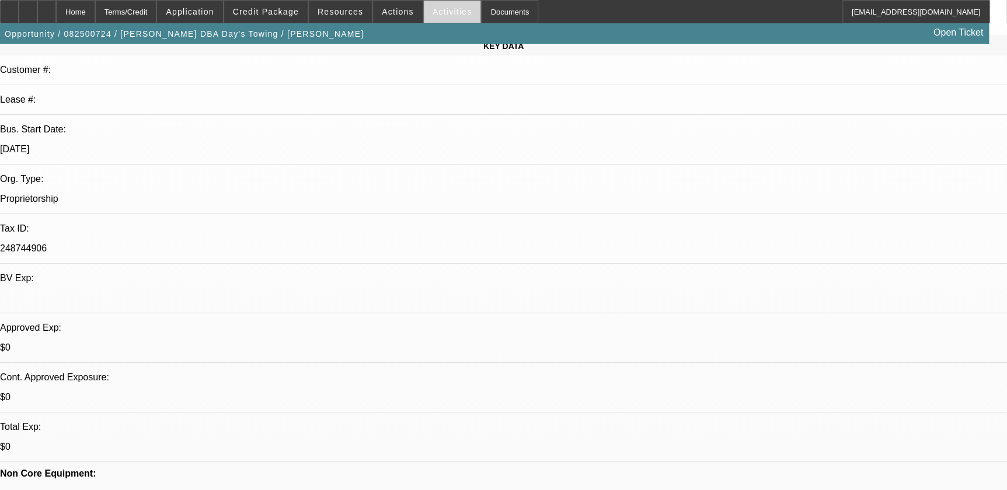  I want to click on button: Resources, so click(340, 12).